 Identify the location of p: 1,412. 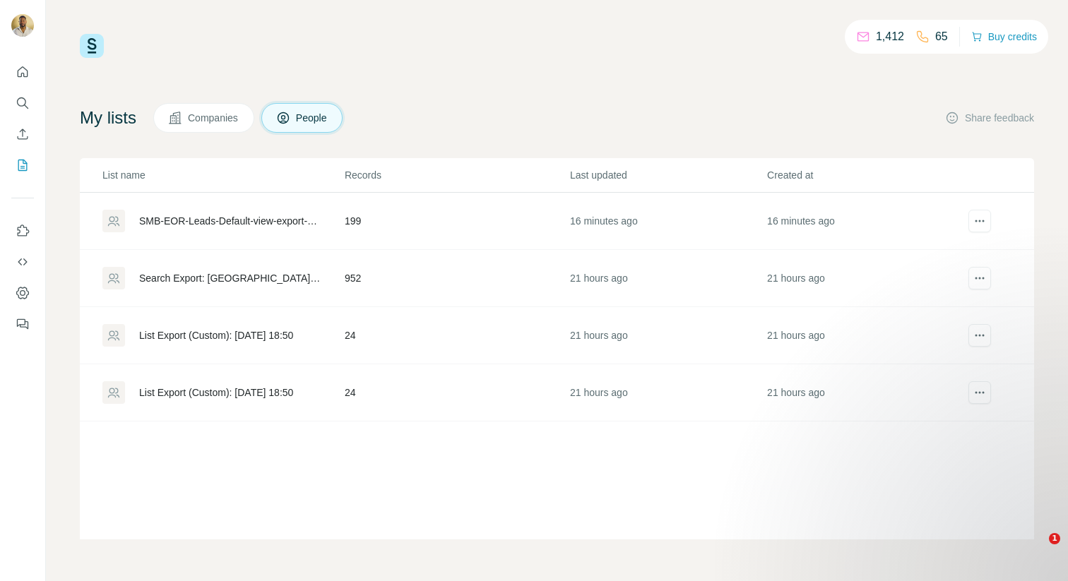
(890, 37).